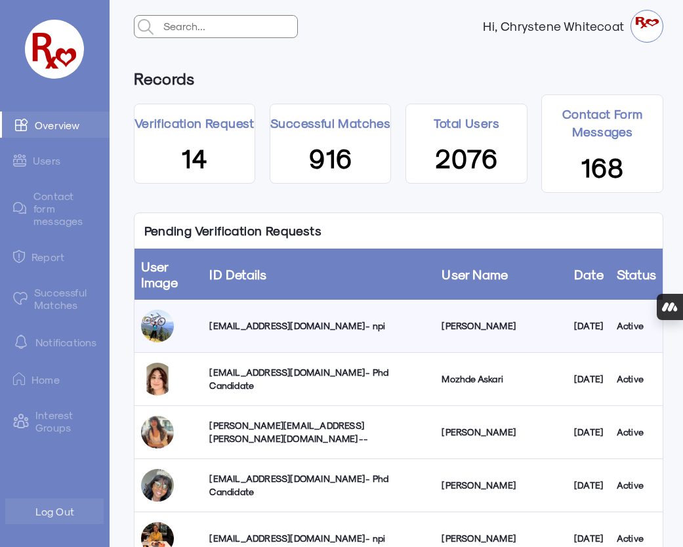 The image size is (683, 547). I want to click on img: matched.svg, so click(20, 299).